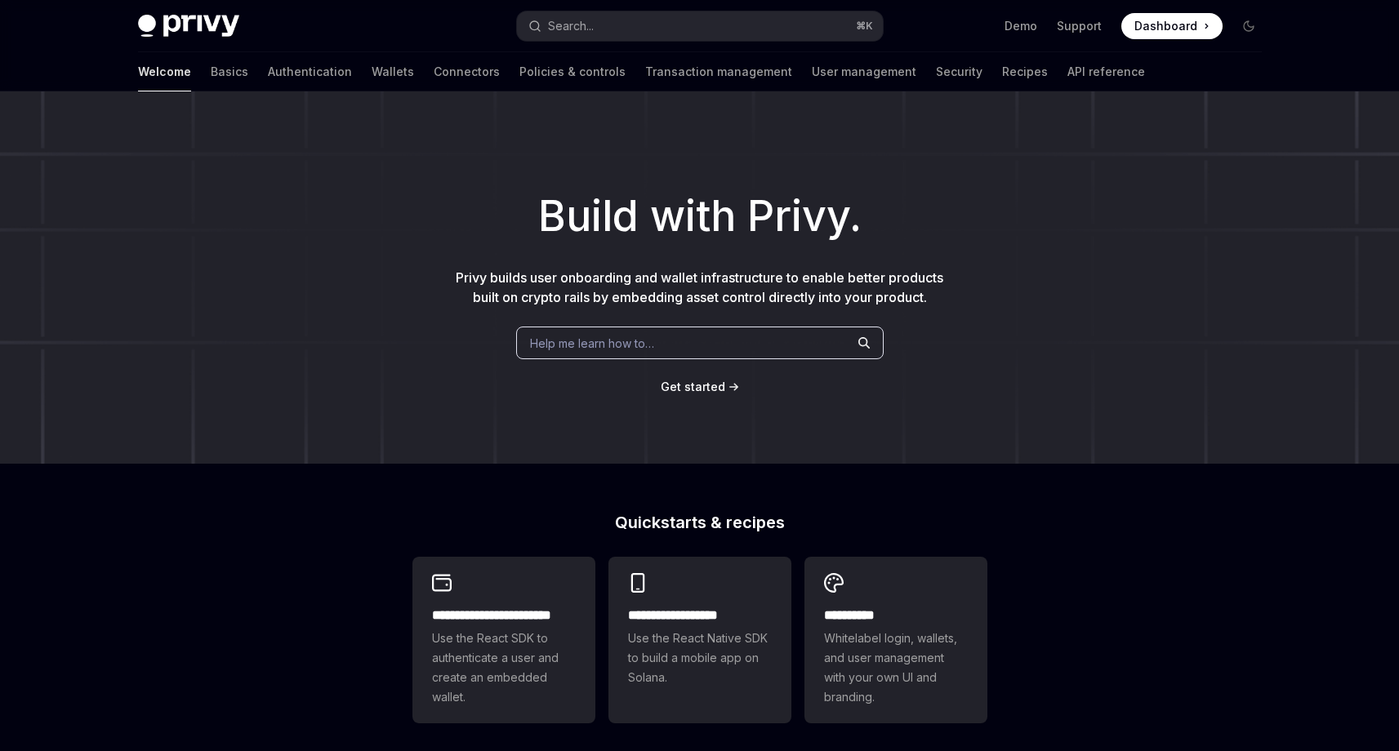  What do you see at coordinates (1079, 26) in the screenshot?
I see `a: Support` at bounding box center [1079, 26].